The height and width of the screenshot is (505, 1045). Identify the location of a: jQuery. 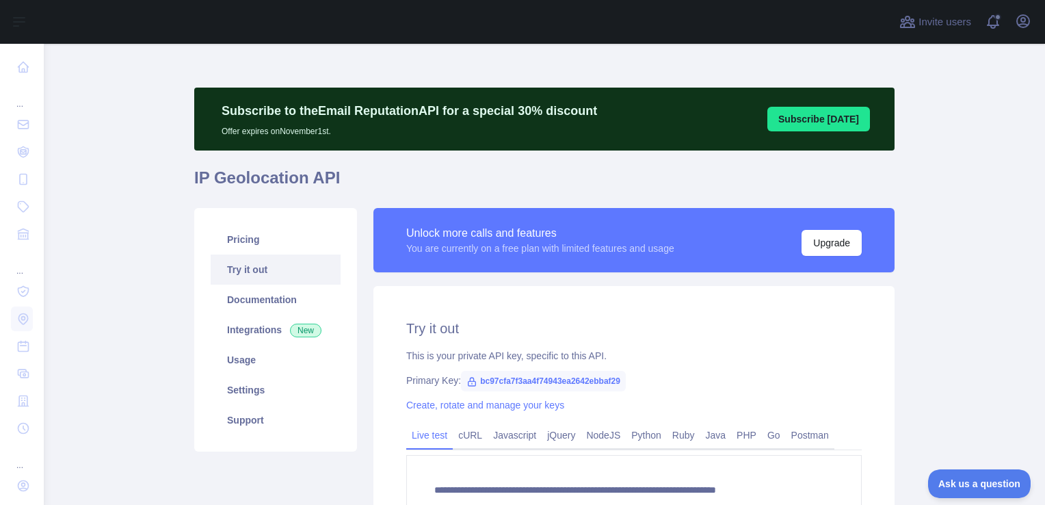
(561, 435).